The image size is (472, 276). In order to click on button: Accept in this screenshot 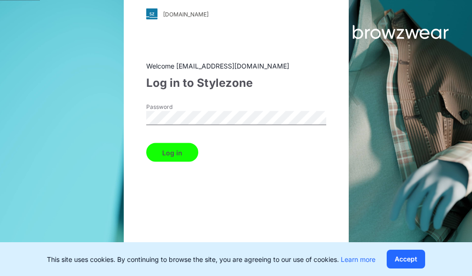, I will do `click(406, 259)`.